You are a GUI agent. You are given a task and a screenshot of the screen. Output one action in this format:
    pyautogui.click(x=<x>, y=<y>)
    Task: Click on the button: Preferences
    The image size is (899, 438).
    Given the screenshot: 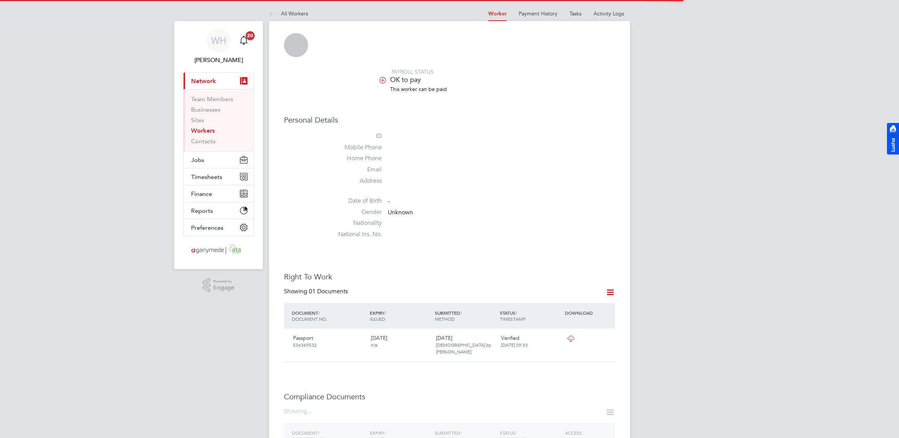 What is the action you would take?
    pyautogui.click(x=218, y=228)
    